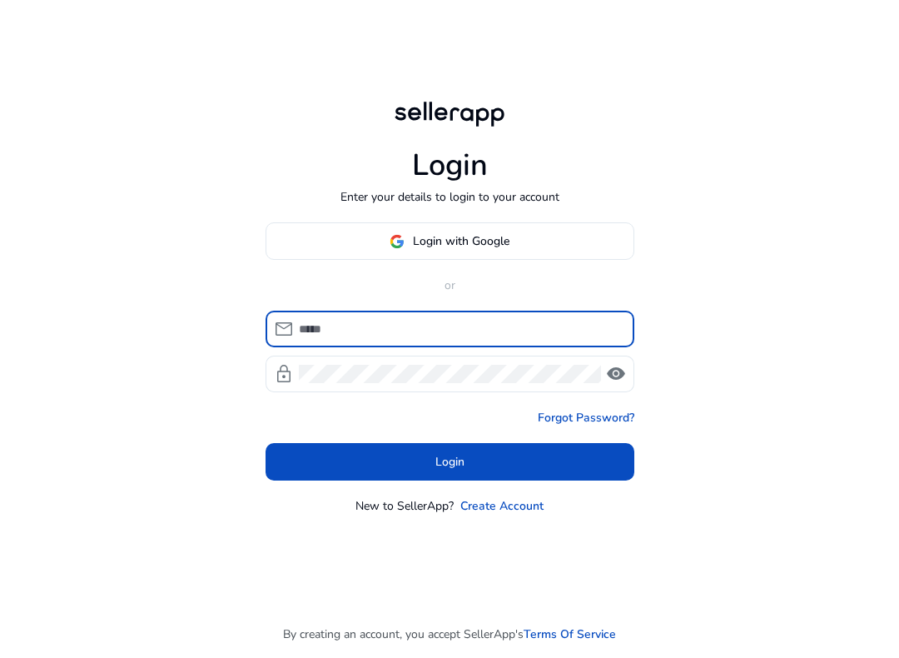 Image resolution: width=899 pixels, height=658 pixels. Describe the element at coordinates (405, 505) in the screenshot. I see `p: New to SellerApp?` at that location.